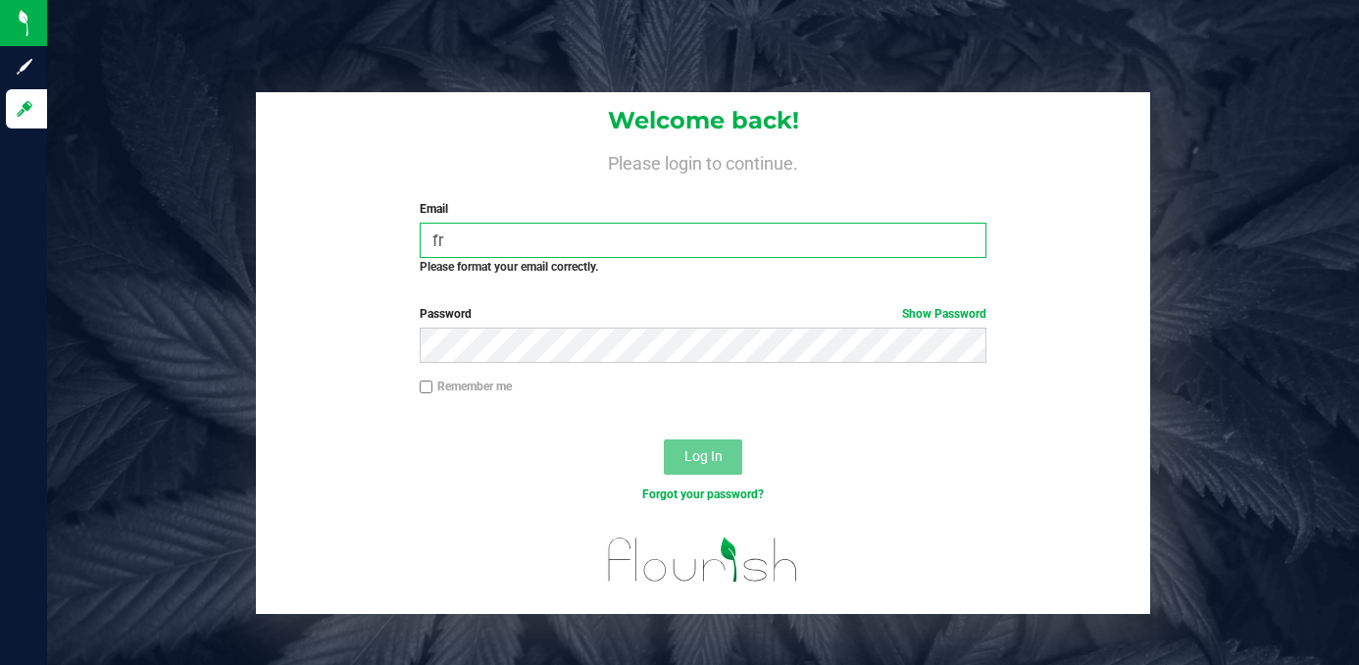  Describe the element at coordinates (445, 314) in the screenshot. I see `span: Password` at that location.